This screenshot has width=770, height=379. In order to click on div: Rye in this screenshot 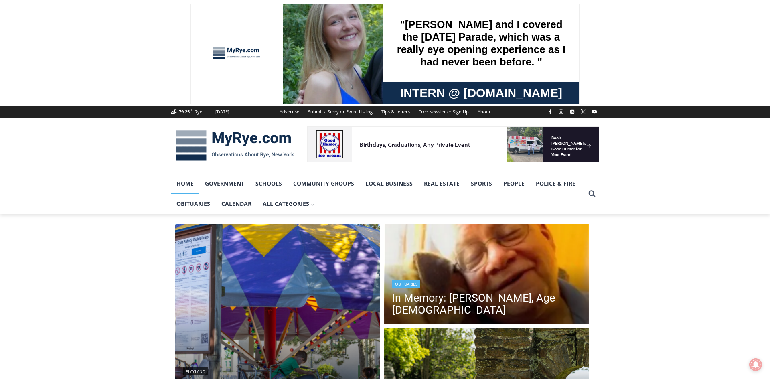, I will do `click(198, 112)`.